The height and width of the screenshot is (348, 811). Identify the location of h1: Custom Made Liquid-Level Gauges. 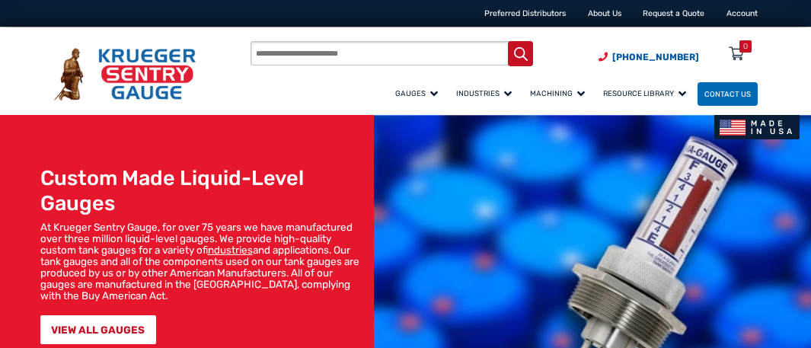
(204, 190).